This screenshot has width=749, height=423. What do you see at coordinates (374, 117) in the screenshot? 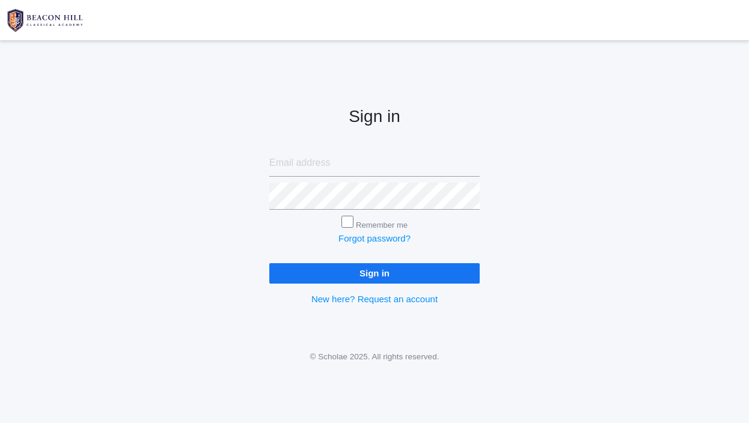
I see `h2: Sign in` at bounding box center [374, 117].